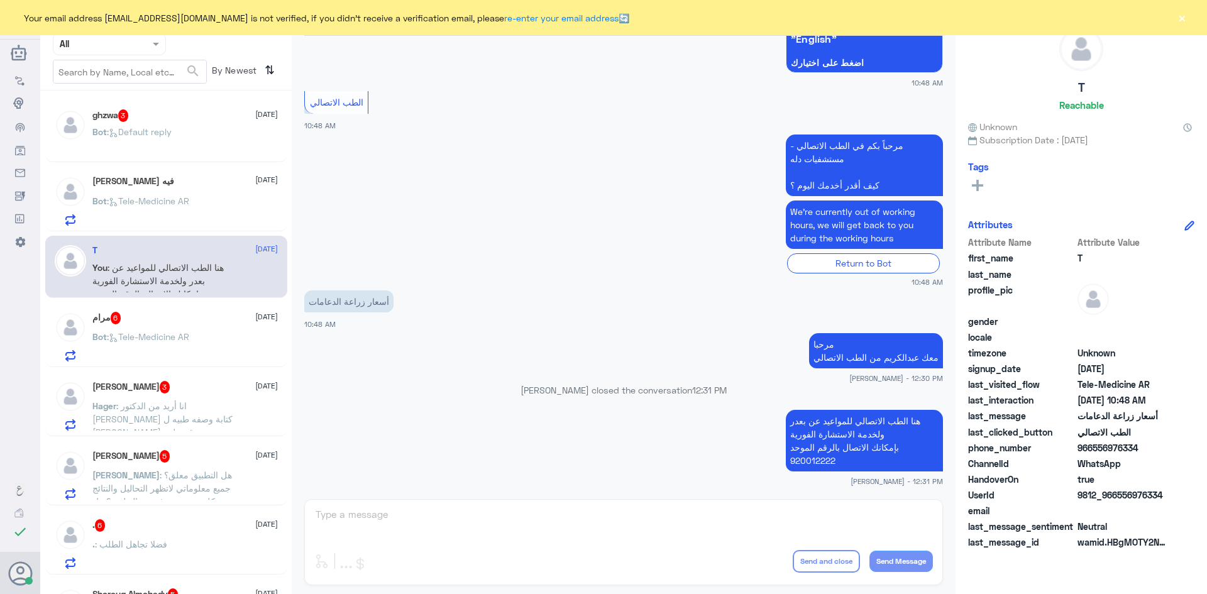  Describe the element at coordinates (1021, 415) in the screenshot. I see `span: last_message` at that location.